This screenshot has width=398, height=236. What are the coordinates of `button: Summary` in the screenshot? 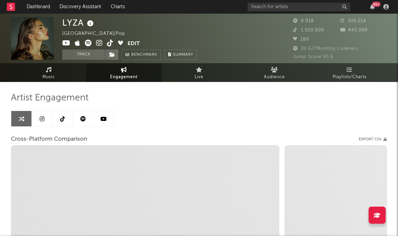 It's located at (180, 55).